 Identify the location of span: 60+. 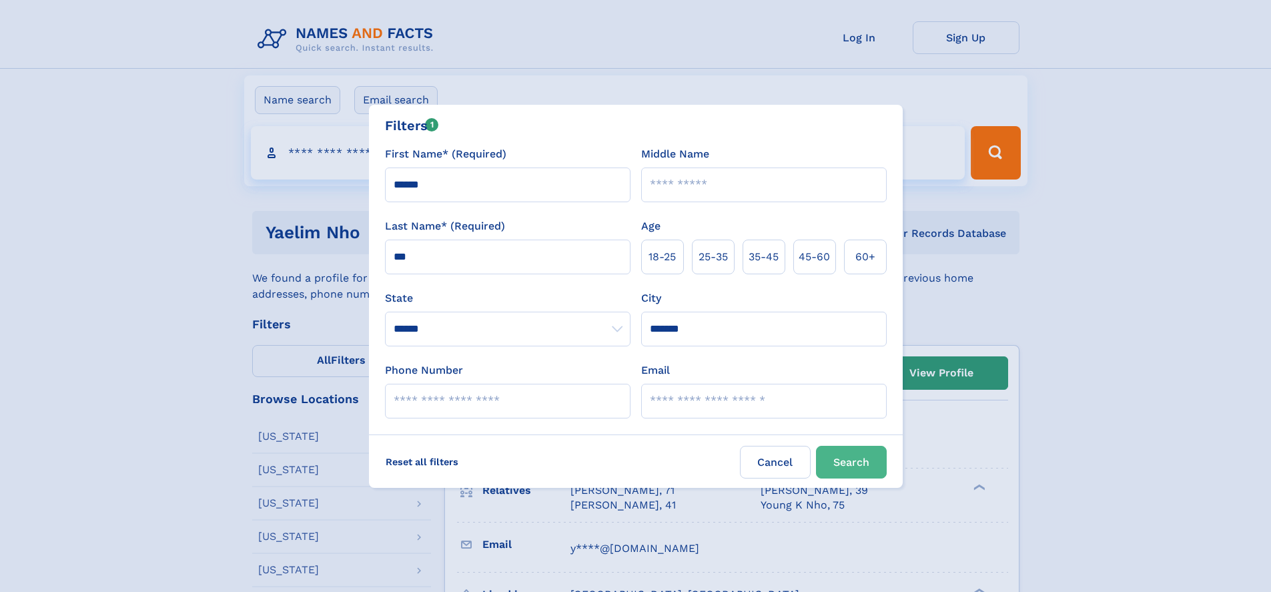
(865, 257).